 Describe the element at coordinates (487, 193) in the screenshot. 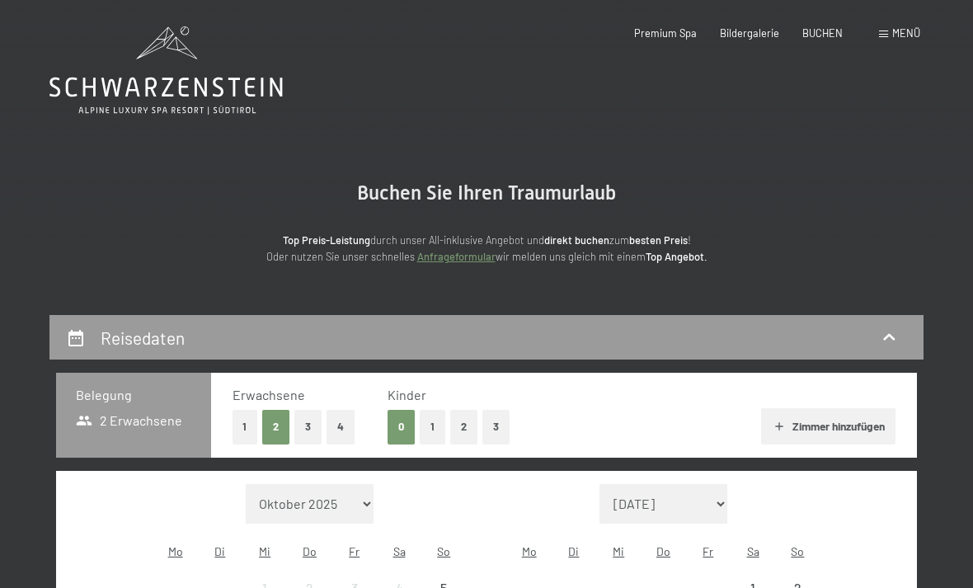

I see `span: Buchen Sie Ihren Traumurlaub` at that location.